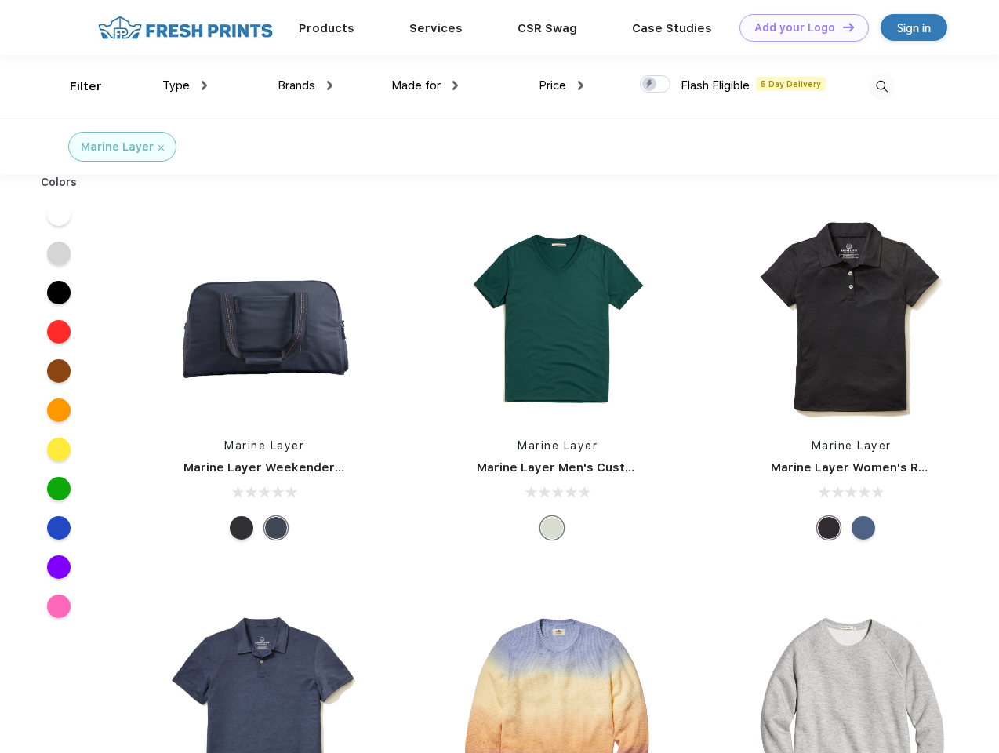 The image size is (999, 753). Describe the element at coordinates (326, 28) in the screenshot. I see `a: Products` at that location.